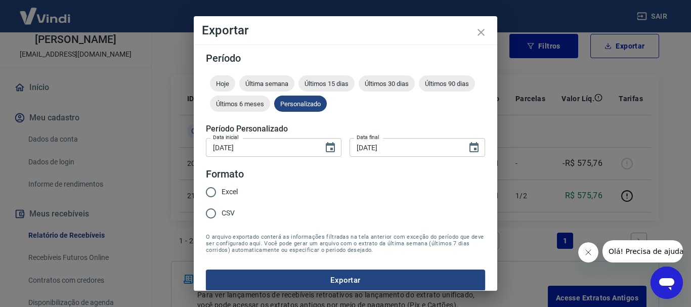 The height and width of the screenshot is (307, 691). What do you see at coordinates (345, 58) in the screenshot?
I see `h5: Período` at bounding box center [345, 58].